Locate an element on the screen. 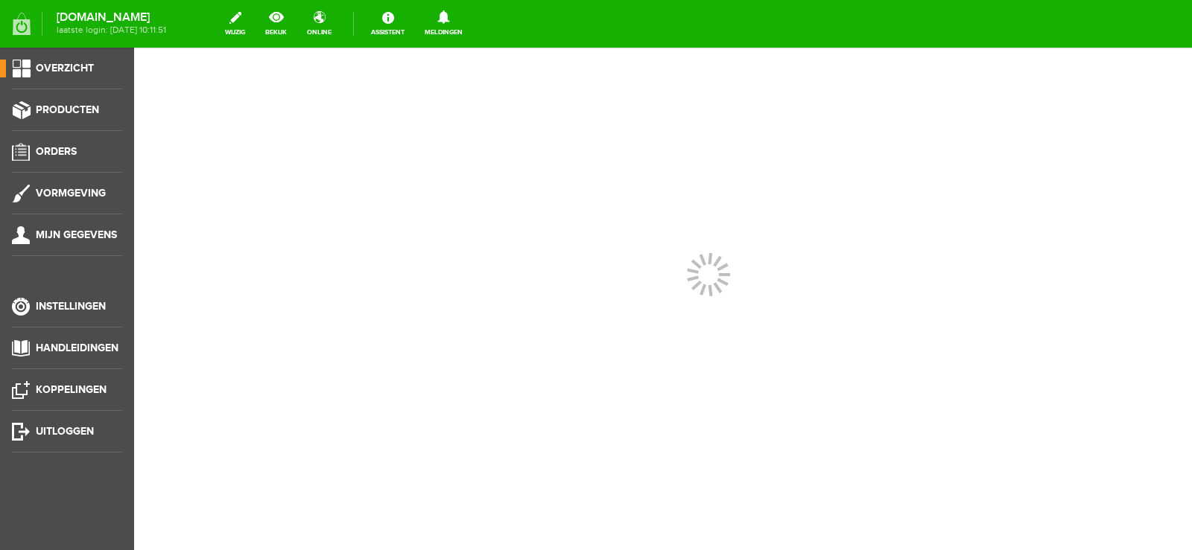 The image size is (1192, 550). span: Overzicht is located at coordinates (65, 68).